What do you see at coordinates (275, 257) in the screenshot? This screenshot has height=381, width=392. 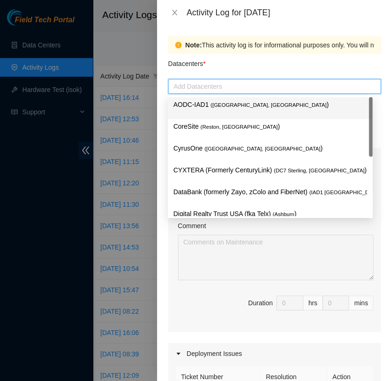 I see `textarea: Comment` at bounding box center [275, 257].